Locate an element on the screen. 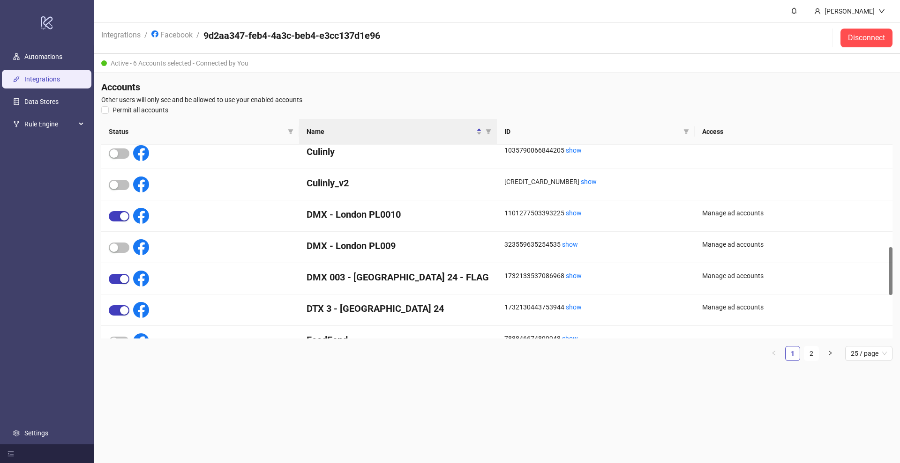  div: 1035790066844205 is located at coordinates (595, 150).